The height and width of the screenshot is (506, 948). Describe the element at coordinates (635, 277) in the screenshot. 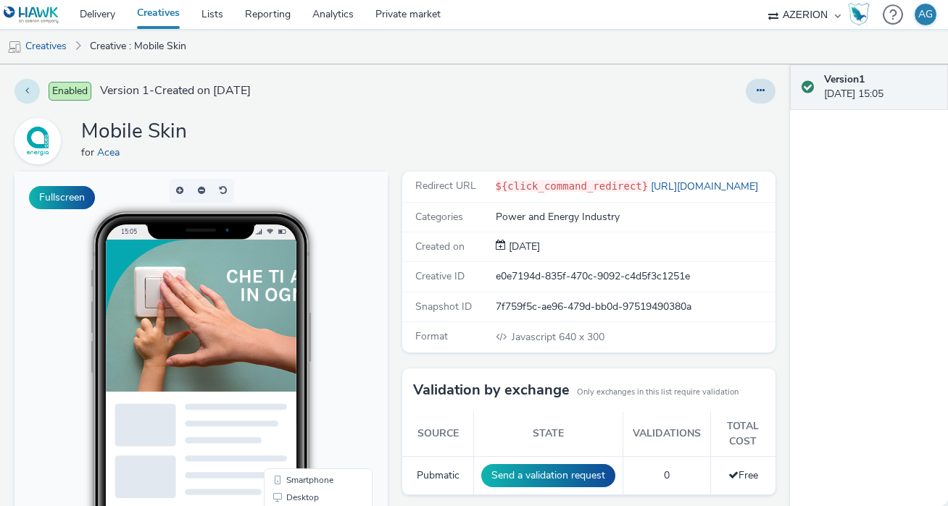

I see `div: e0e7194d-835f-470c-9092-c4d5f3c1251e` at that location.